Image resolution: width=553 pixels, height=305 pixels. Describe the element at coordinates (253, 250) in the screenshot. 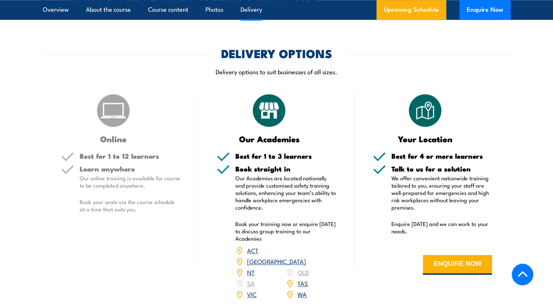

I see `a: ACT` at that location.